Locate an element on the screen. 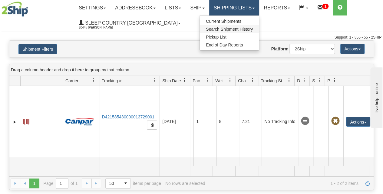 The height and width of the screenshot is (194, 383). label: Platform is located at coordinates (280, 49).